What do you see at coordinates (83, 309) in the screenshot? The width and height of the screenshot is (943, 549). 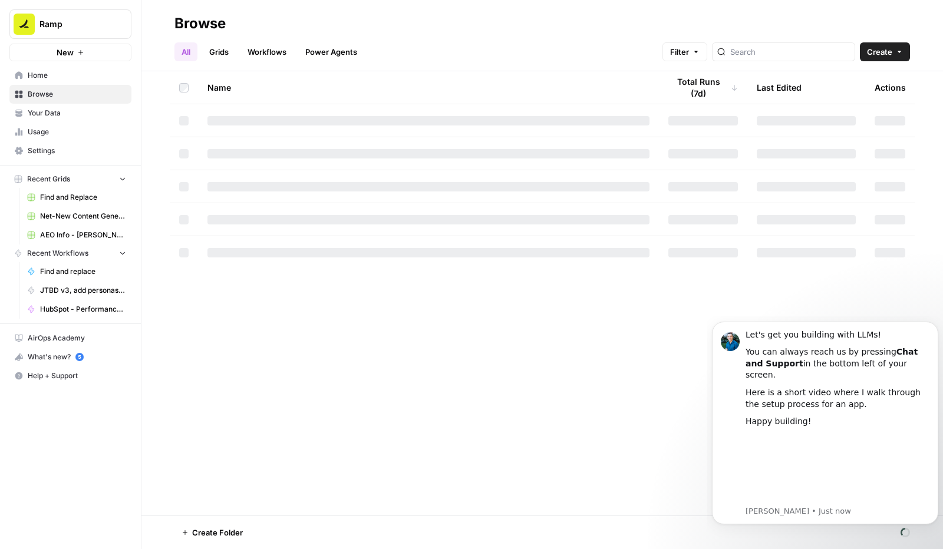 I see `span: HubSpot - Performance Tiering` at bounding box center [83, 309].